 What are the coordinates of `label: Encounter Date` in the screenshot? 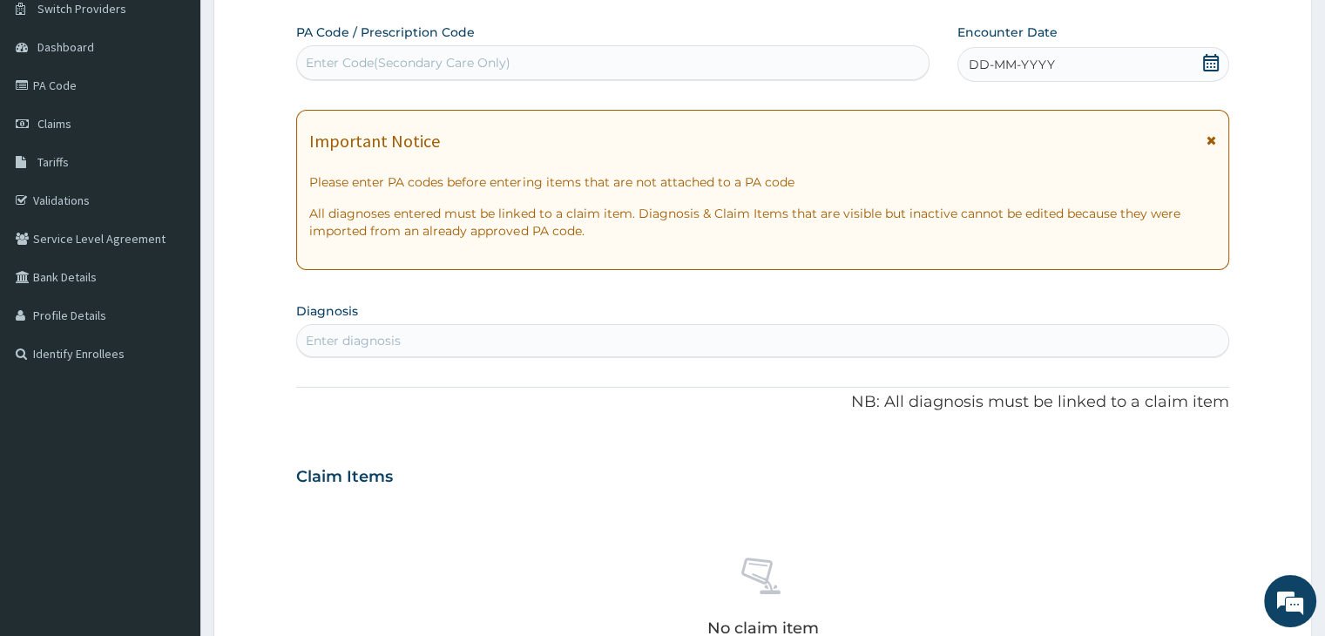 It's located at (1007, 32).